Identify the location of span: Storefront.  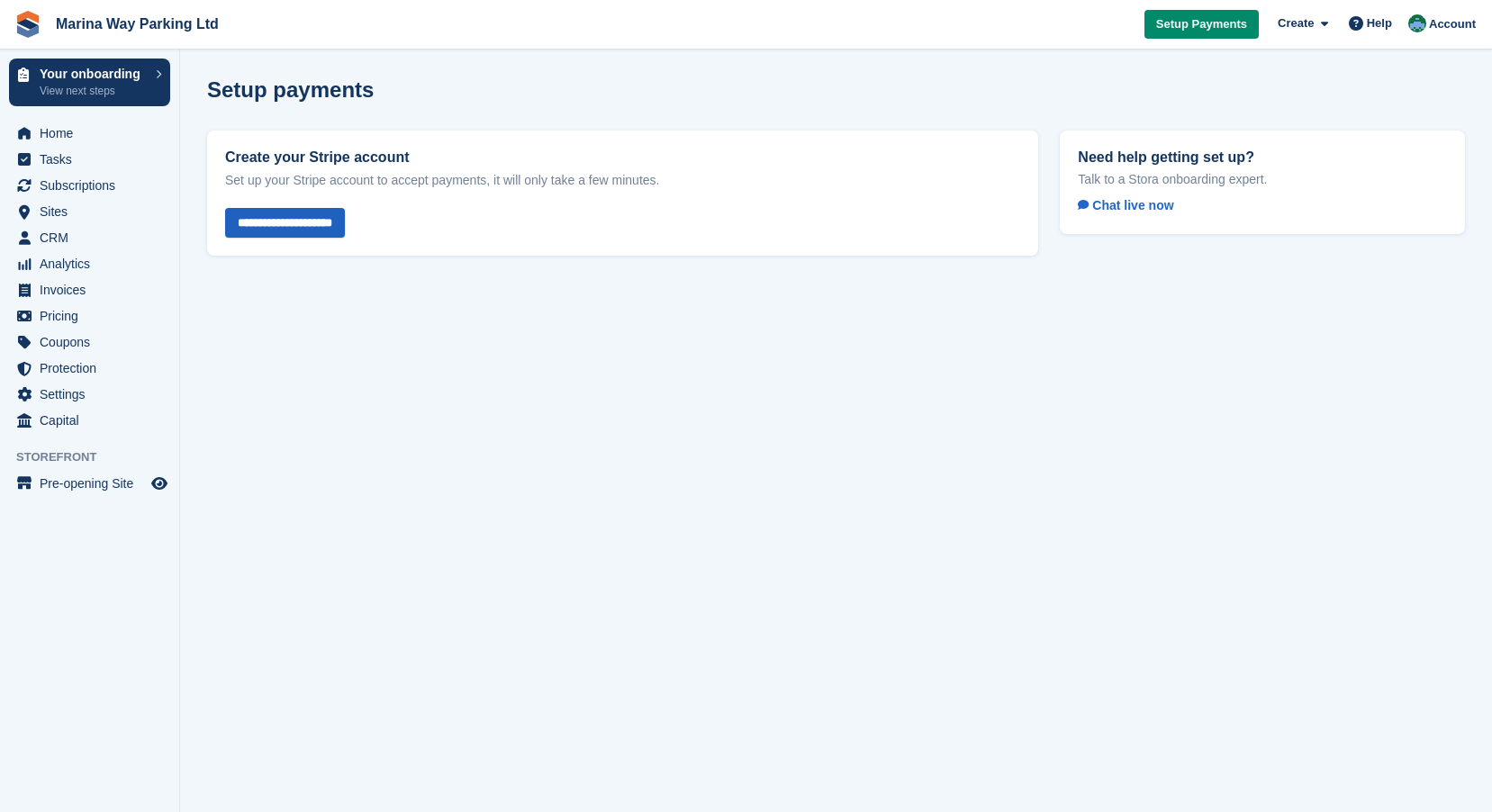
(97, 457).